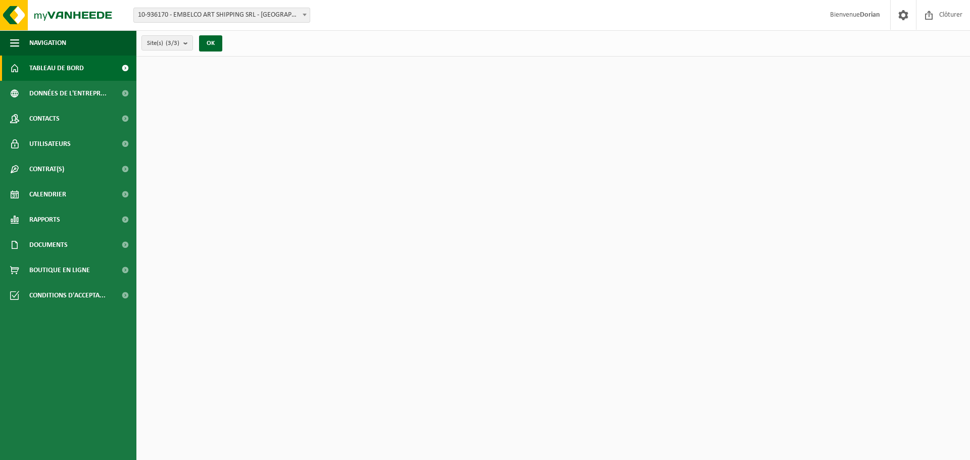  Describe the element at coordinates (222, 15) in the screenshot. I see `span: 10-936170 - EMBELCO ART SHIPPING SRL - ETTERBEEK` at that location.